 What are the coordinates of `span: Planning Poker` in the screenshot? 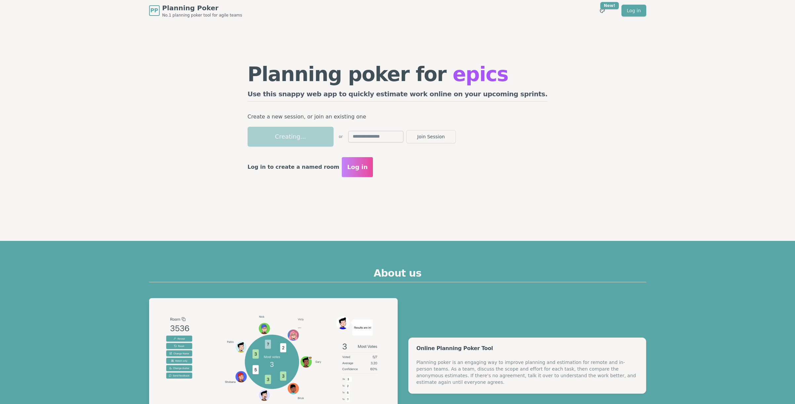 It's located at (202, 8).